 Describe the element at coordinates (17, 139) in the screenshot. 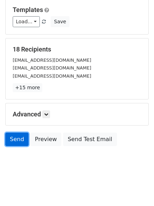

I see `a: Send` at that location.